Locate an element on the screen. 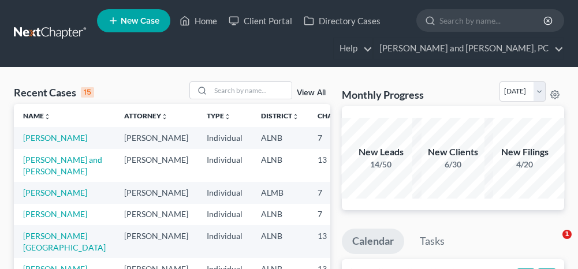  div: 14/50 is located at coordinates (381, 165).